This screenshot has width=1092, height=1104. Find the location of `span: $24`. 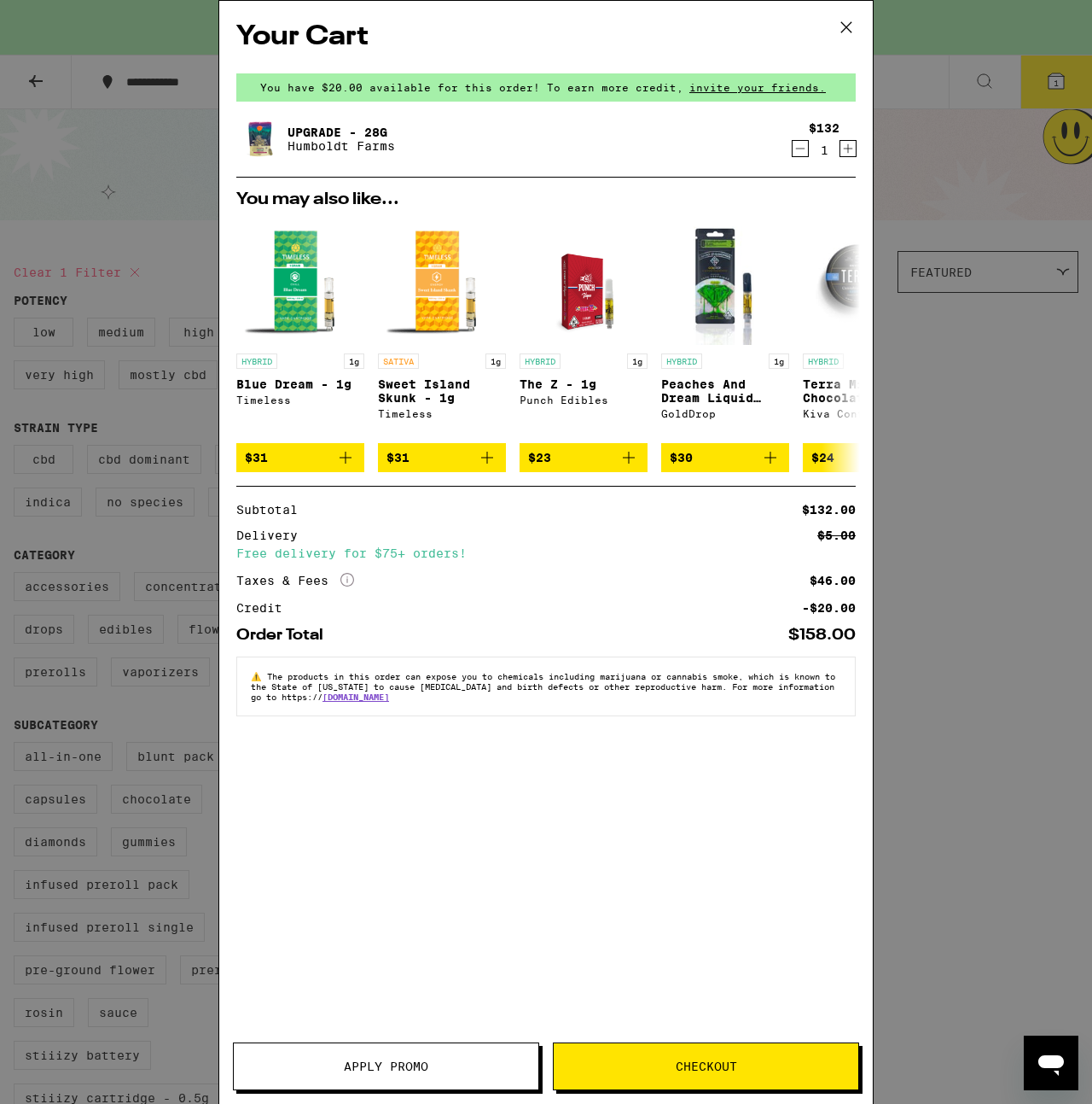

span: $24 is located at coordinates (822, 457).